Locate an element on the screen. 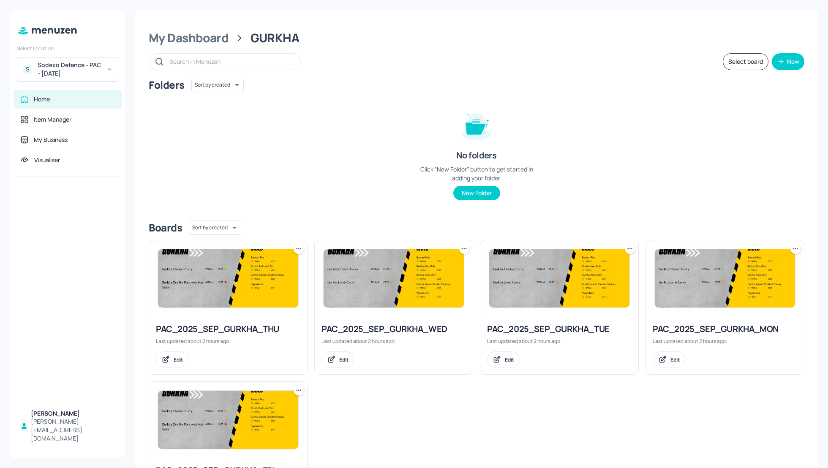 The width and height of the screenshot is (828, 468). div: Boards is located at coordinates (165, 228).